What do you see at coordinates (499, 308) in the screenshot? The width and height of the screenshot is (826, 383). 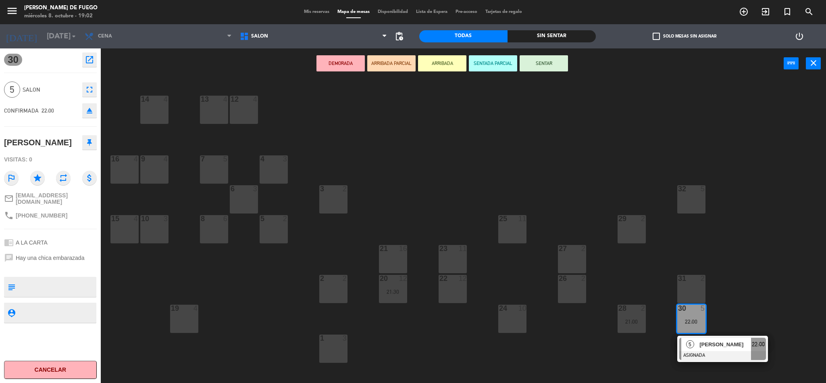 I see `div: 24` at bounding box center [499, 308].